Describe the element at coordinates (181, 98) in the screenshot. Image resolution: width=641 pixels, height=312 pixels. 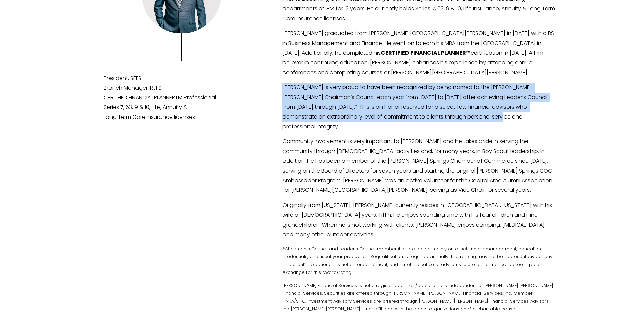
I see `p: President, SFFS Branch Manager, RJFS CERTIFIED FINANCIAL PLANNERTM Professional Series 7, 63, 9 &...` at that location.